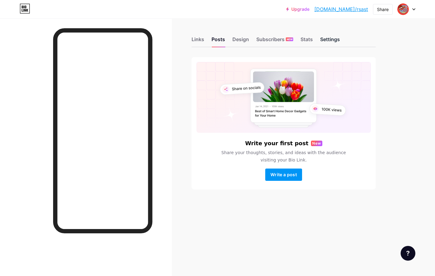 Image resolution: width=435 pixels, height=276 pixels. I want to click on span: Share your thoughts, stories, and ideas with the audience visiting your Bio Link., so click(283, 156).